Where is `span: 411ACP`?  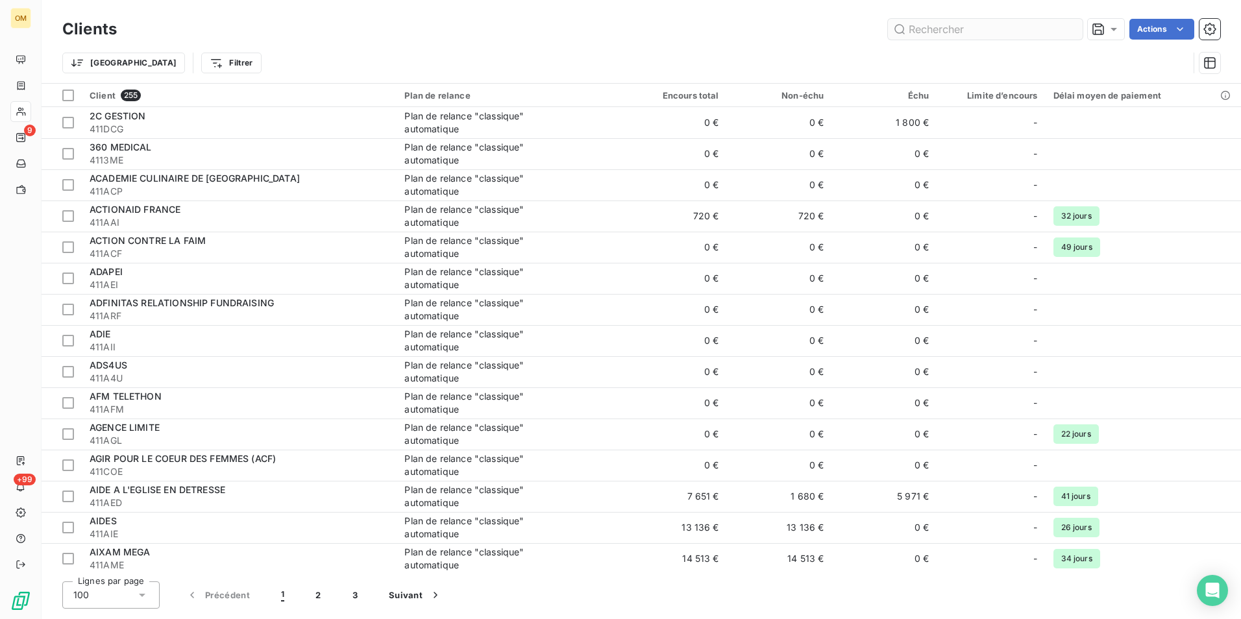
span: 411ACP is located at coordinates (239, 192).